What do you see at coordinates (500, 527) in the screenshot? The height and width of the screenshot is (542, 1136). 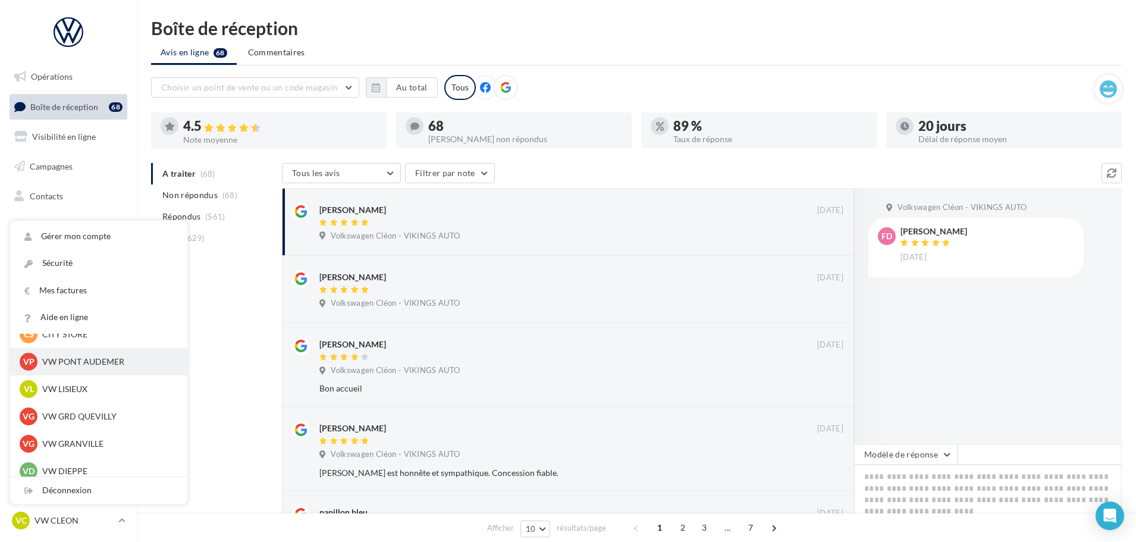 I see `span: Afficher` at bounding box center [500, 527].